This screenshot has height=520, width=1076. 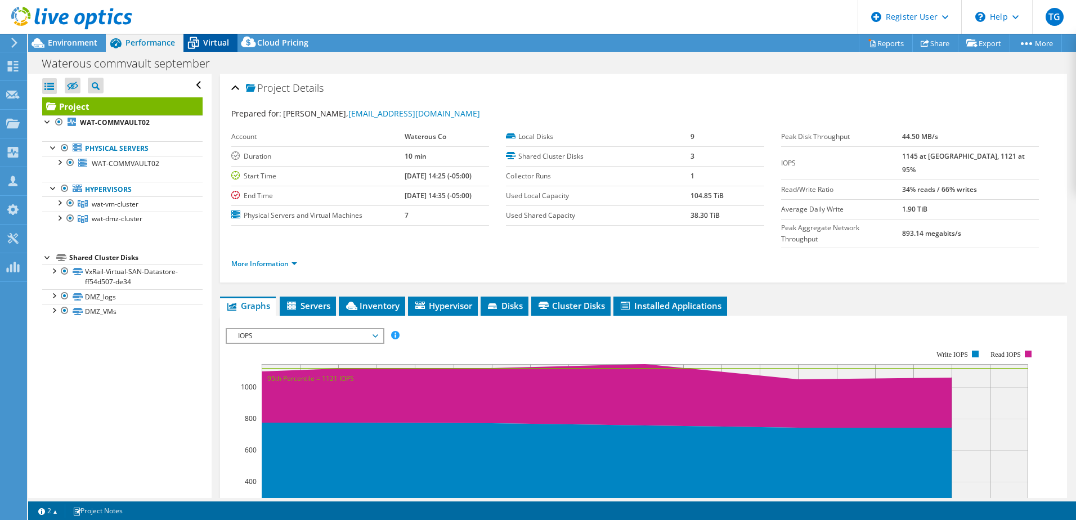 I want to click on span: Hypervisor, so click(x=443, y=305).